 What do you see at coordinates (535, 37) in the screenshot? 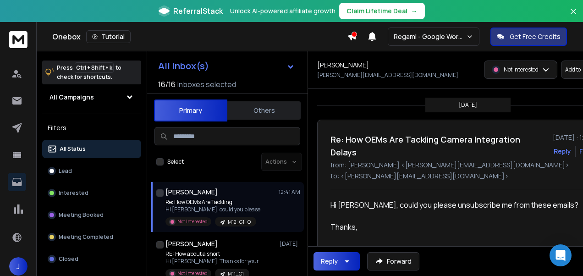
I see `p: Get Free Credits` at bounding box center [535, 37].